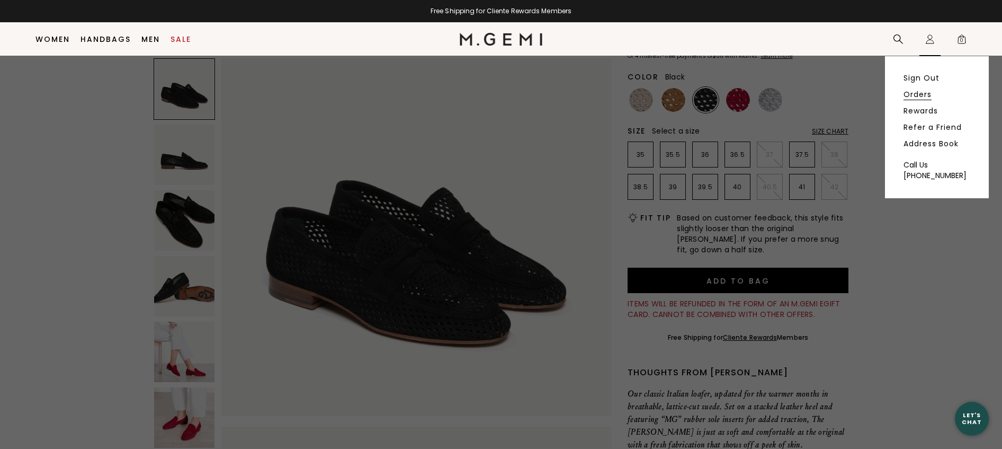  What do you see at coordinates (922, 78) in the screenshot?
I see `a: Sign Out` at bounding box center [922, 78].